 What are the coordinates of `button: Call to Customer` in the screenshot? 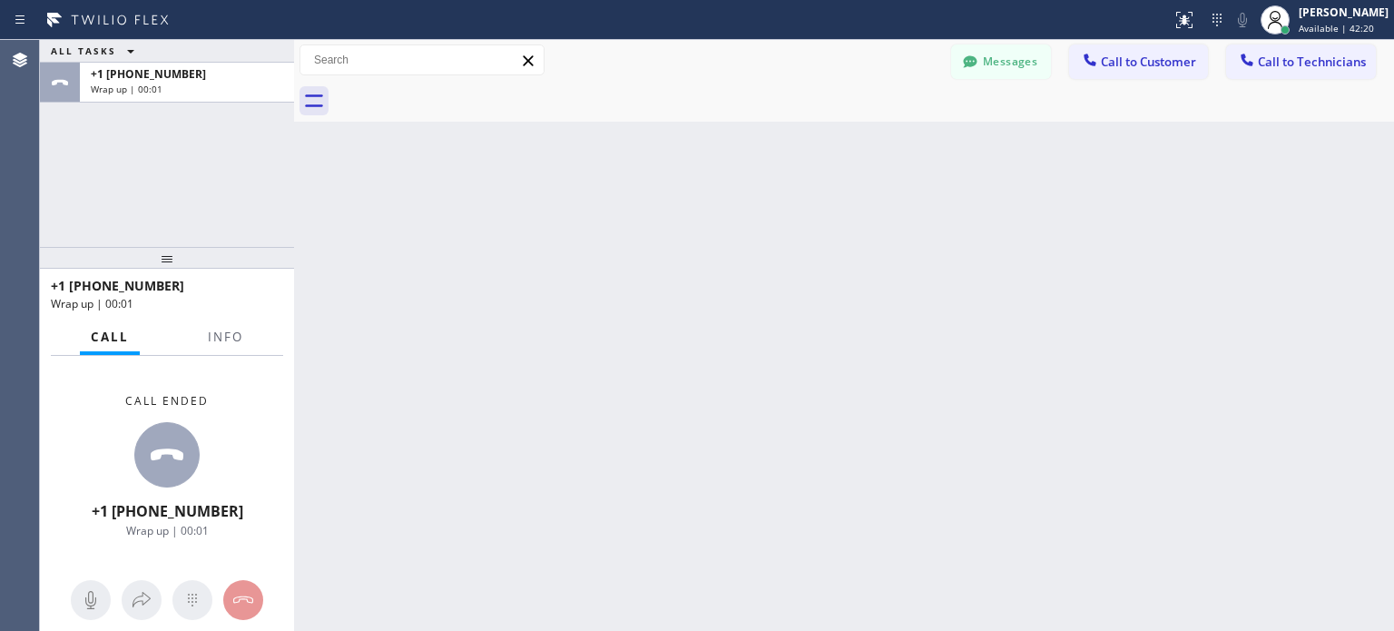 It's located at (1138, 62).